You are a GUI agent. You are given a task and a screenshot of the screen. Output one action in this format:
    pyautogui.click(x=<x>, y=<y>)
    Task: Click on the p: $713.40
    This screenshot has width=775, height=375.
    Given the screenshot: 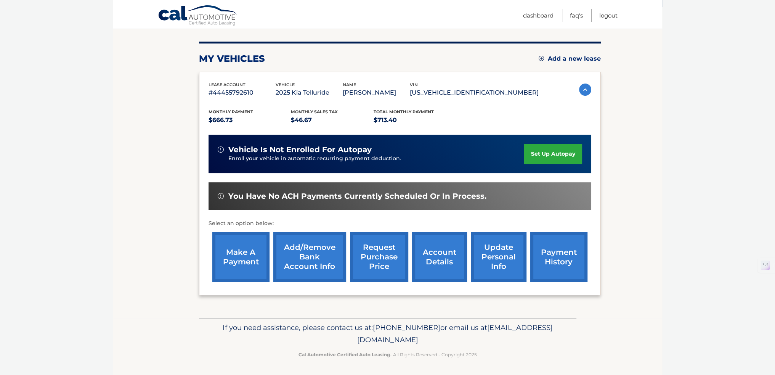 What is the action you would take?
    pyautogui.click(x=415, y=120)
    